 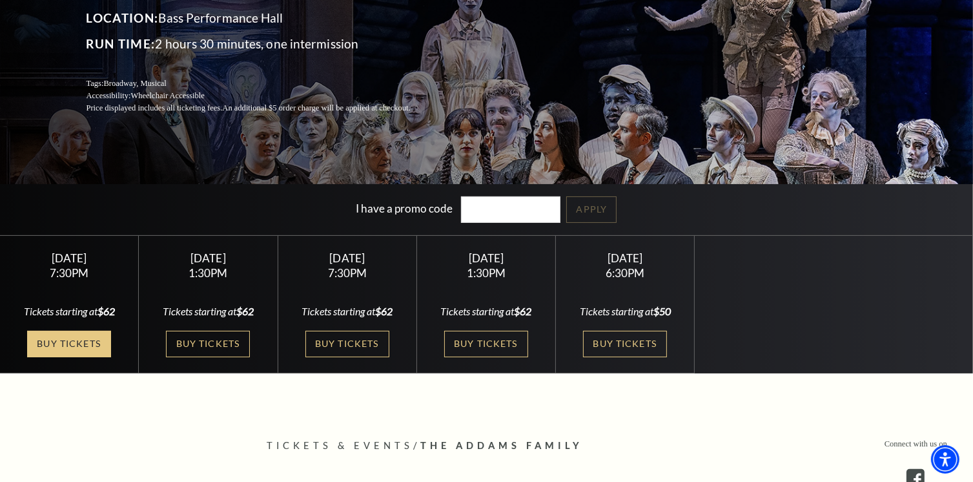 What do you see at coordinates (264, 96) in the screenshot?
I see `p: Accessibility:` at bounding box center [264, 96].